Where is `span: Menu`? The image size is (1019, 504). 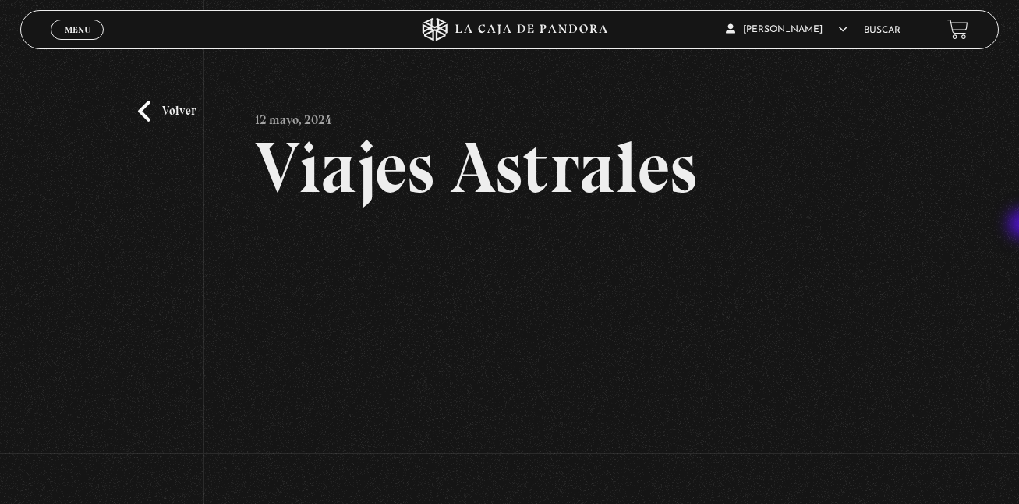
span: Menu is located at coordinates (77, 30).